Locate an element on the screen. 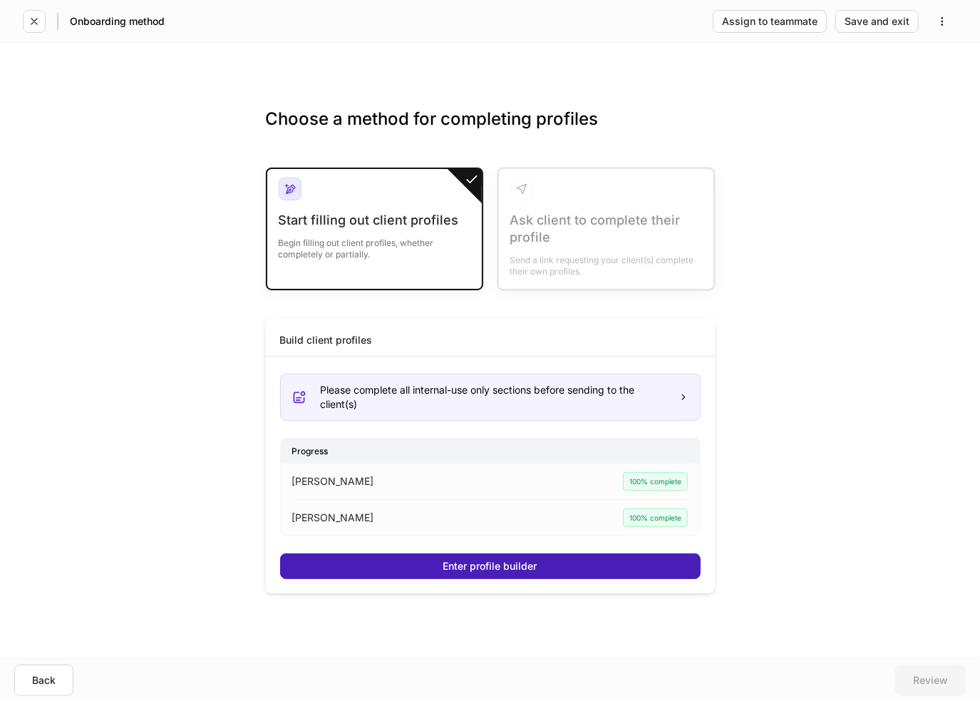 This screenshot has width=980, height=701. div: Progress is located at coordinates (491, 451).